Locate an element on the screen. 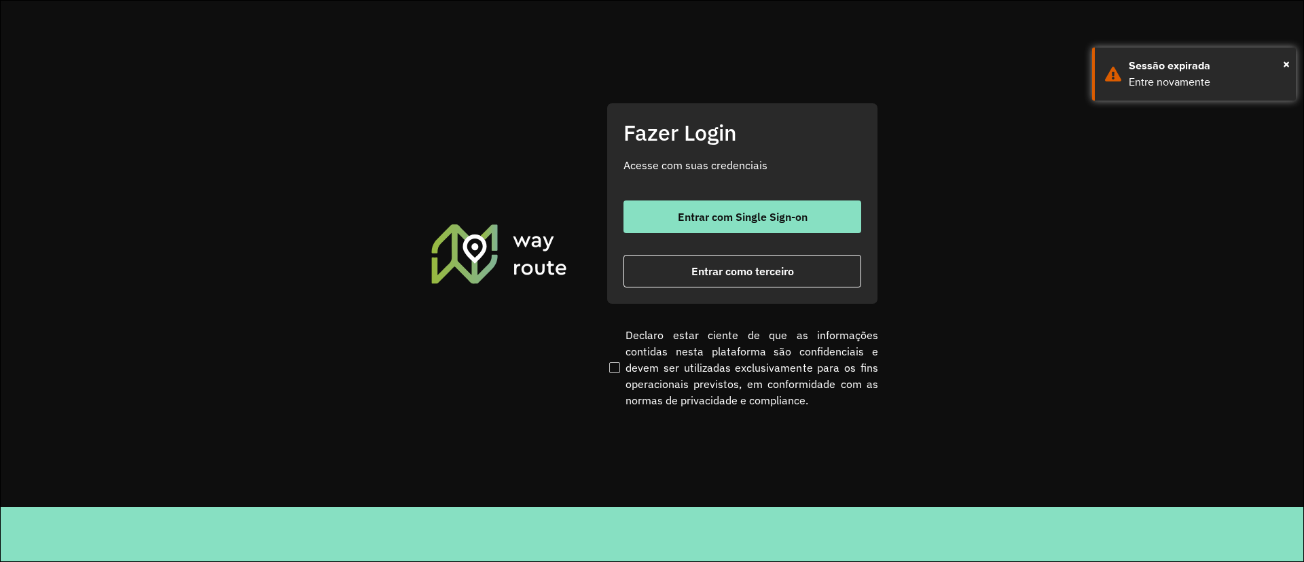 The height and width of the screenshot is (562, 1304). label: Declaro estar ciente de que as informações contidas nesta plataforma são confidenciais e devem se... is located at coordinates (742, 367).